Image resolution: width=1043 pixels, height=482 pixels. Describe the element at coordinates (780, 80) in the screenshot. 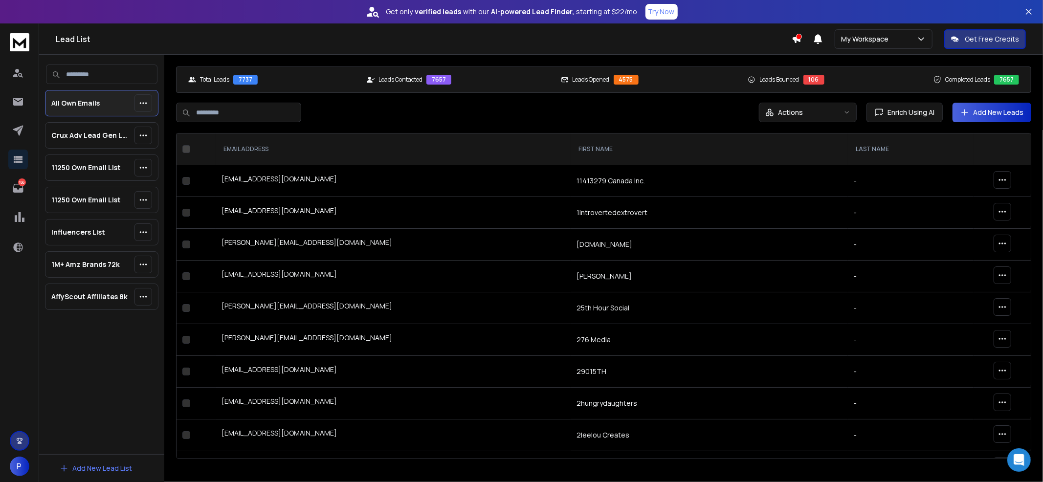

I see `p: Leads Bounced` at that location.